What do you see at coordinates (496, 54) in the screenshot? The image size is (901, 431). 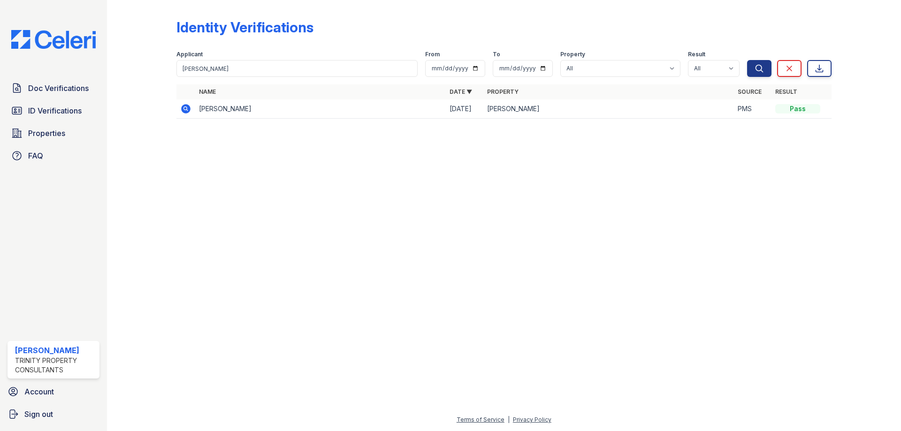 I see `label: To` at bounding box center [496, 54].